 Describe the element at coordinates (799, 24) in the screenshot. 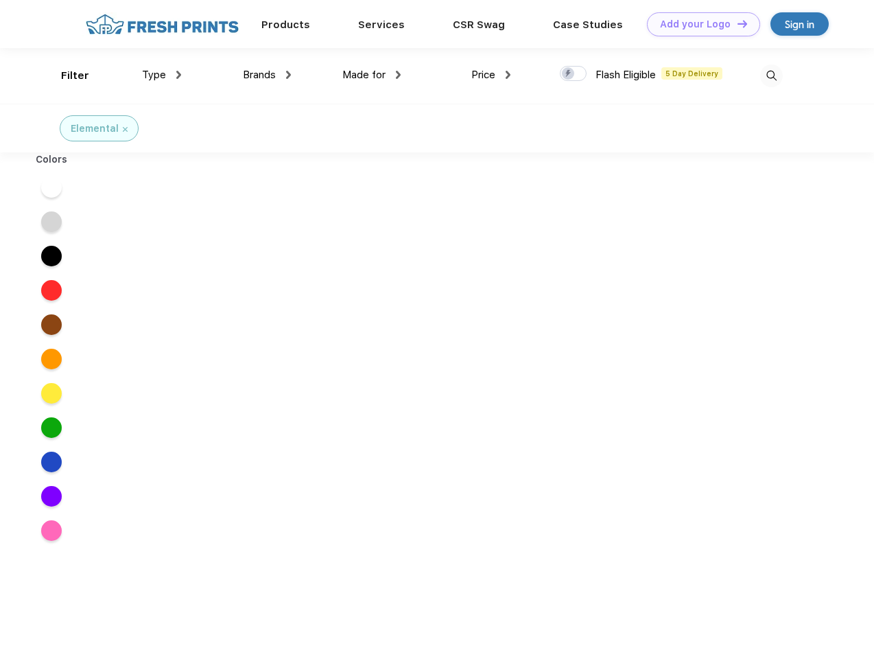

I see `div: Sign in` at that location.